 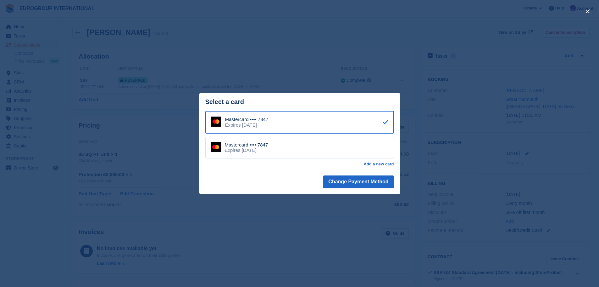 I want to click on button: Change Payment Method, so click(x=358, y=182).